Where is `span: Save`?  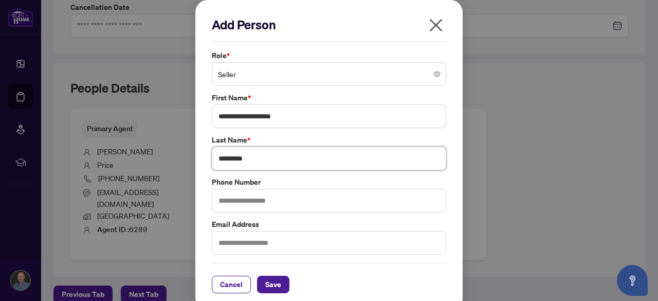
span: Save is located at coordinates (273, 284).